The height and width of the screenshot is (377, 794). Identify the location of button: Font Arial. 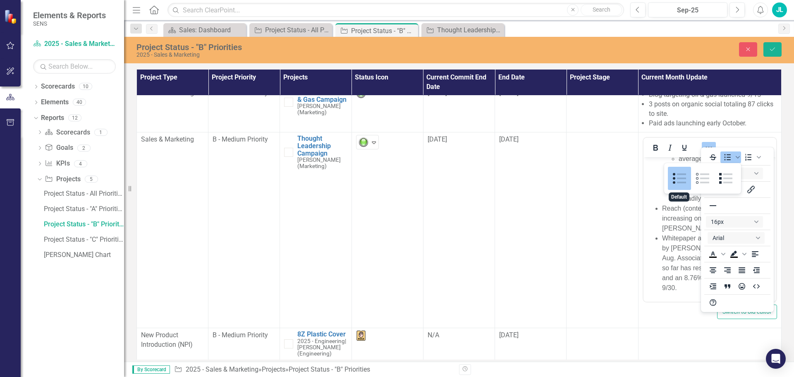
(736, 238).